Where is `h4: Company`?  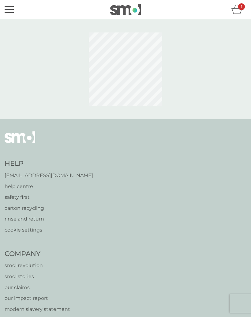
h4: Company is located at coordinates (37, 254).